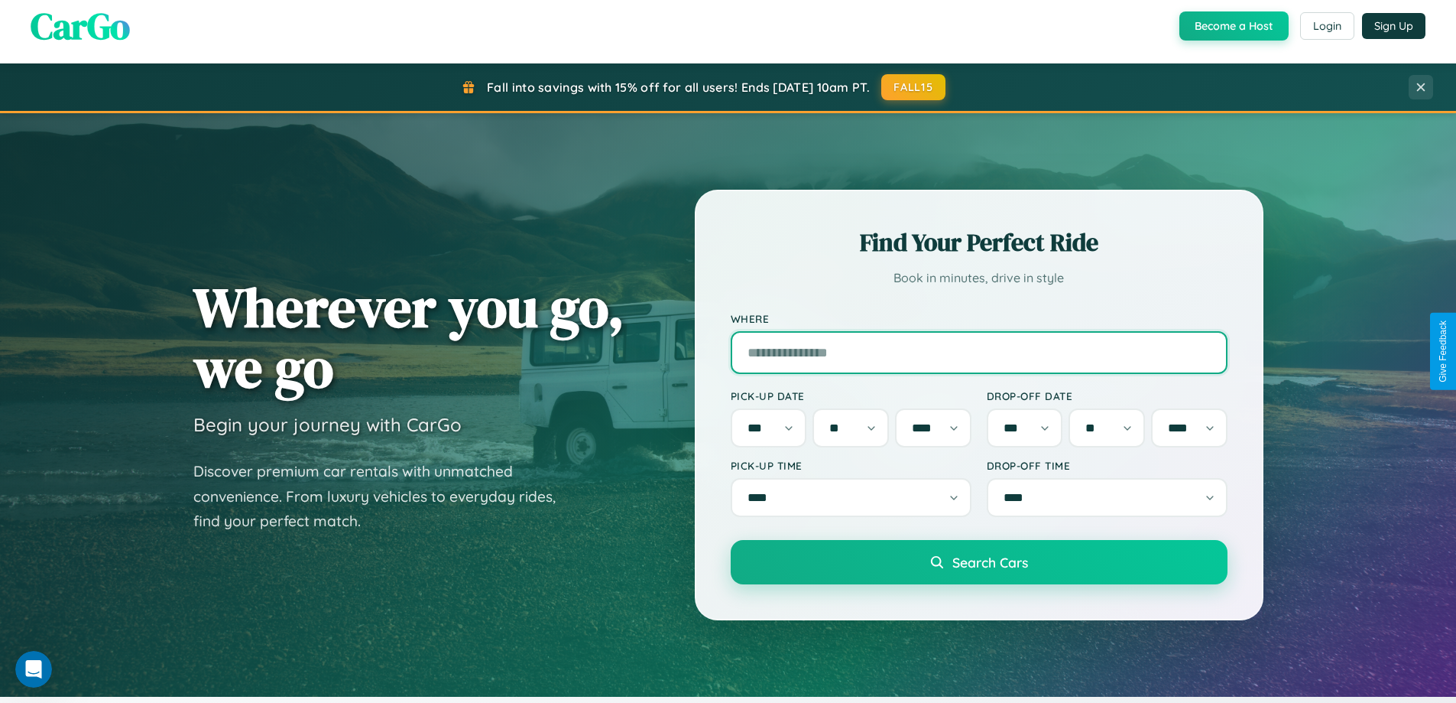  I want to click on button: FALL15, so click(914, 87).